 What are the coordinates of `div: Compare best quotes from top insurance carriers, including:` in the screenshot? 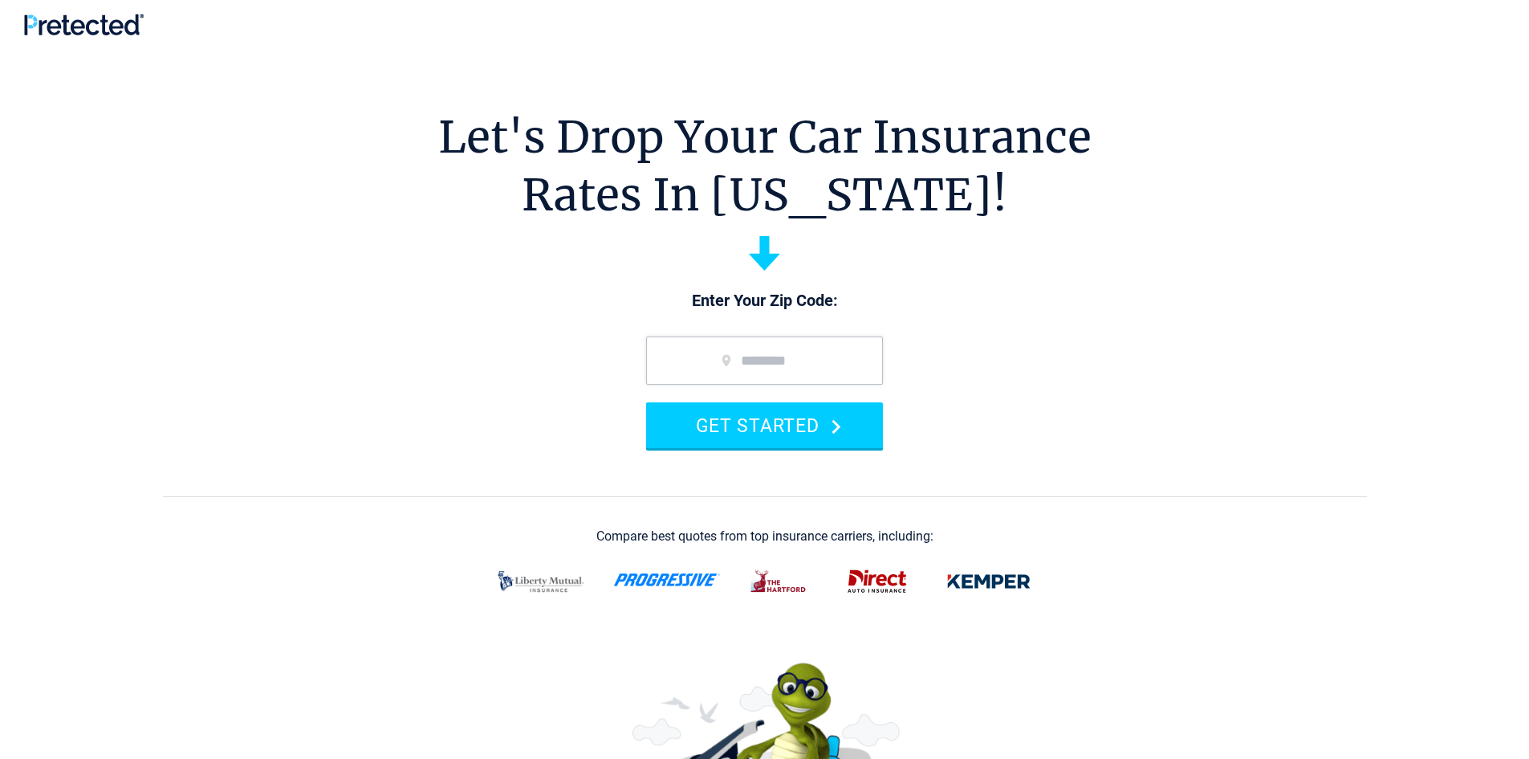 It's located at (765, 536).